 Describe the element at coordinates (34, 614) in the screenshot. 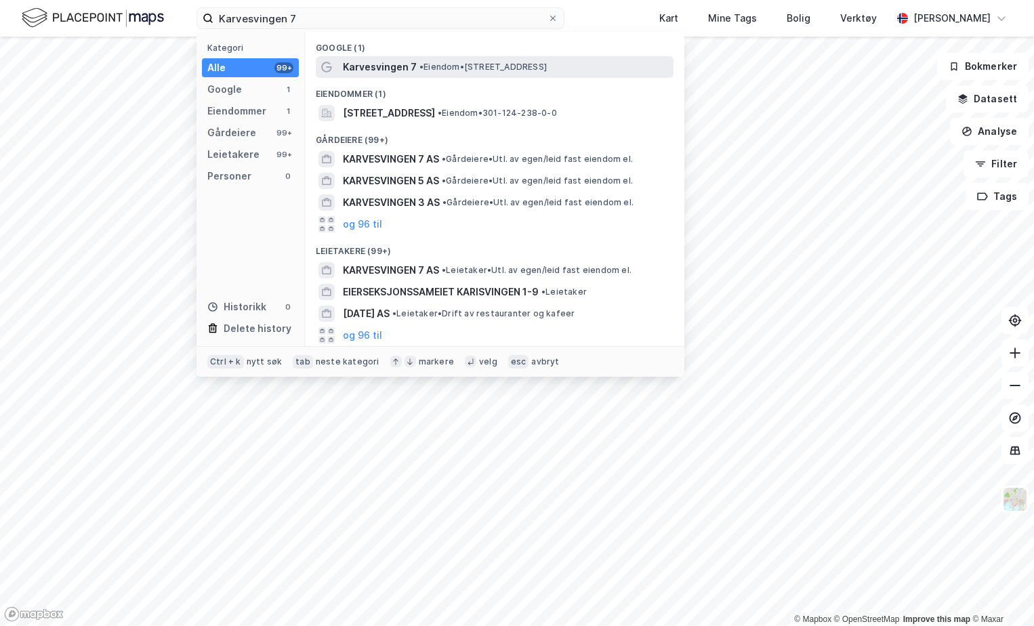

I see `a: Mapbox homepage` at that location.